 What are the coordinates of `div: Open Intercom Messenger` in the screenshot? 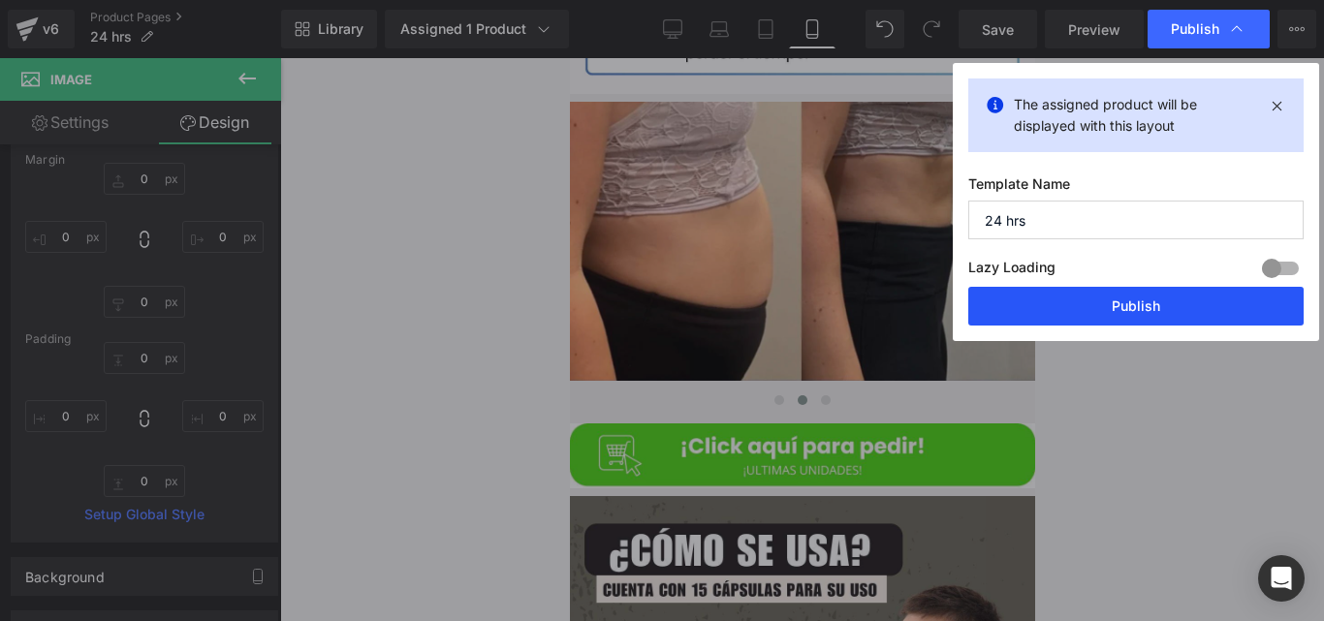 It's located at (1281, 579).